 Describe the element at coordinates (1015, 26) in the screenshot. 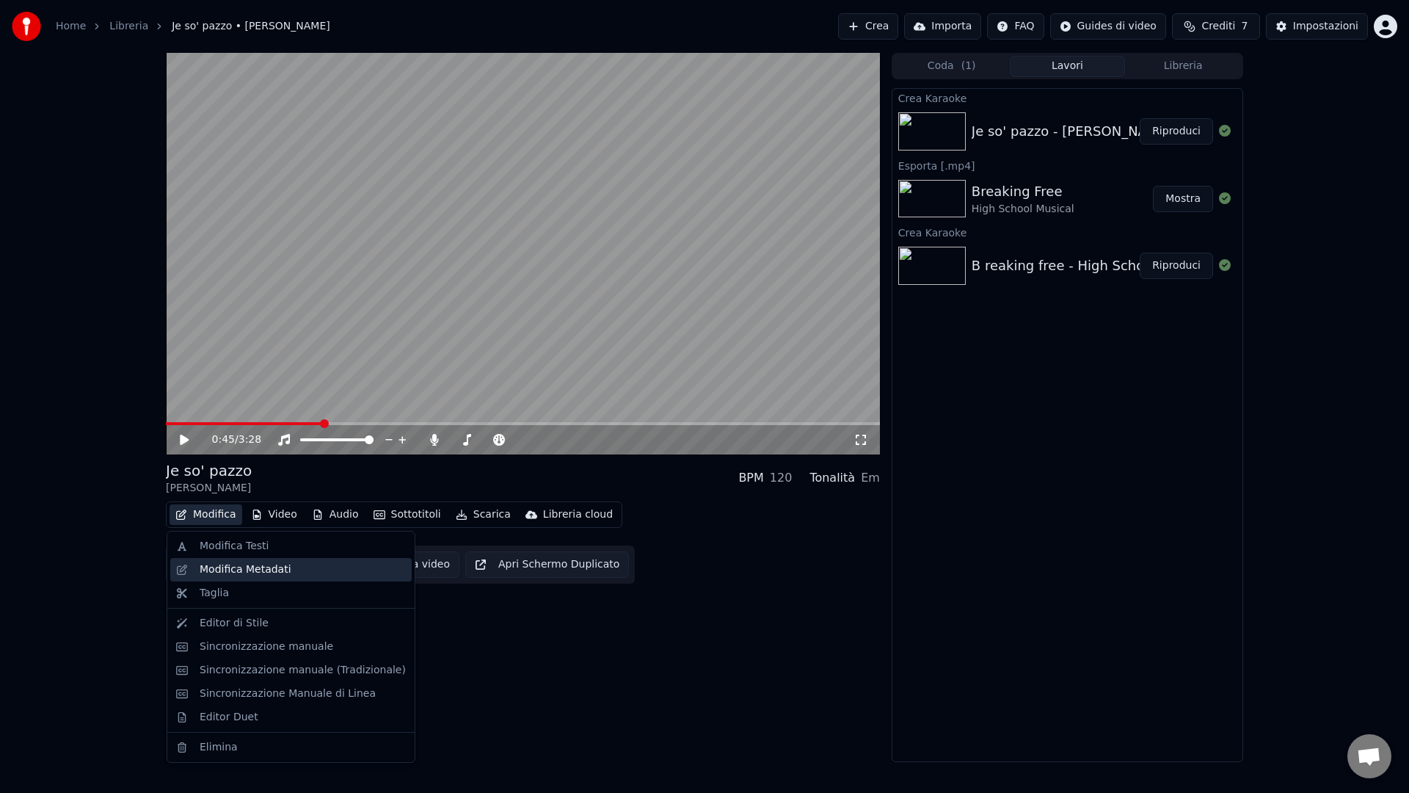

I see `button: FAQ` at that location.